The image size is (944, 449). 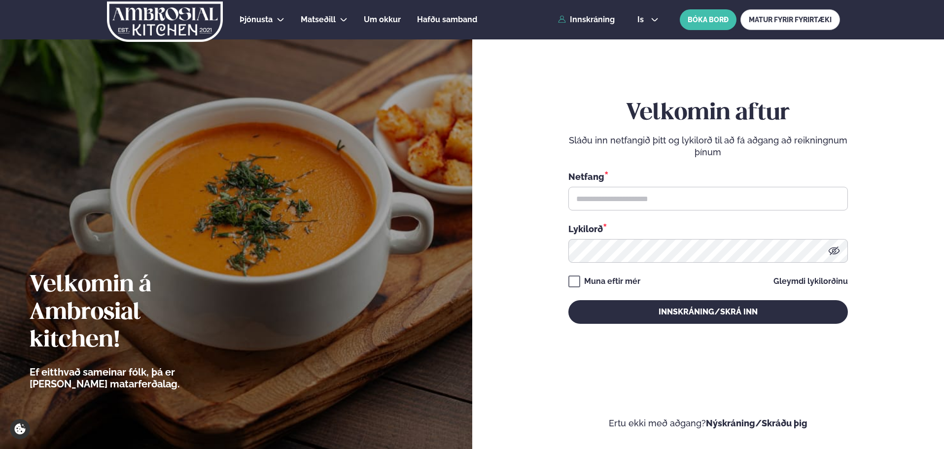 I want to click on span: Um okkur, so click(x=382, y=19).